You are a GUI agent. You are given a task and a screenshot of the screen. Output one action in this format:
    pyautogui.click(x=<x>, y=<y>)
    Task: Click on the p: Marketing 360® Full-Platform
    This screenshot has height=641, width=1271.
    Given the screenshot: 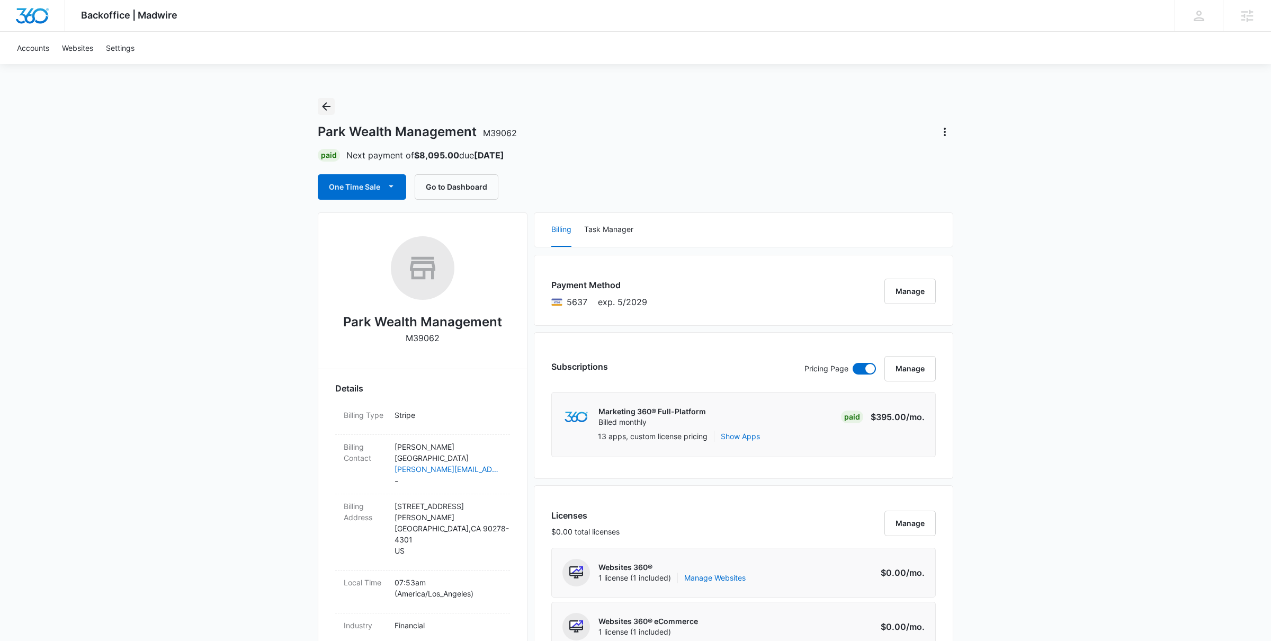 What is the action you would take?
    pyautogui.click(x=652, y=411)
    